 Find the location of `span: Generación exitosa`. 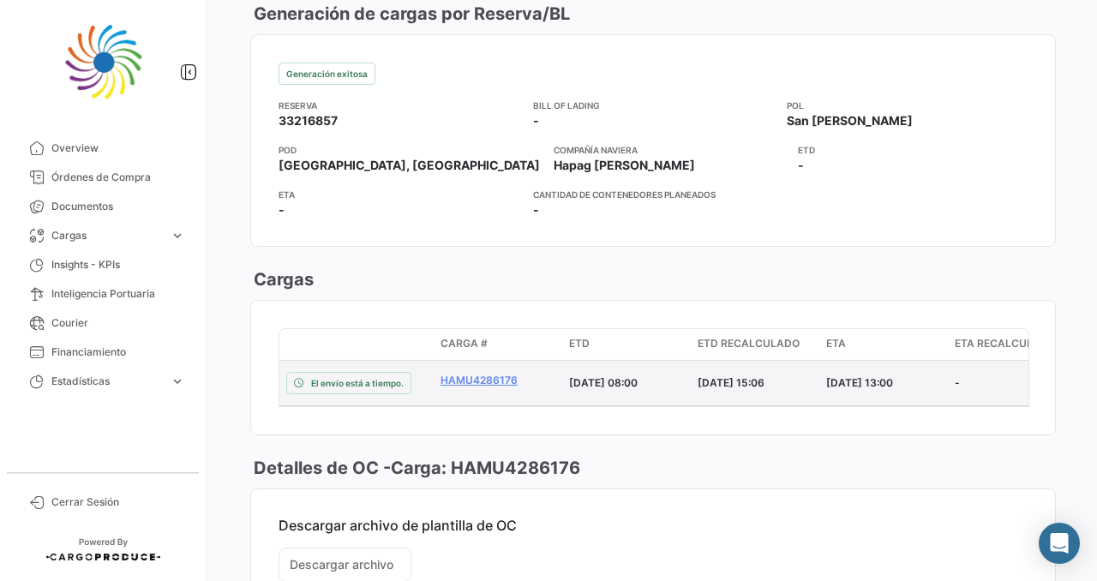

span: Generación exitosa is located at coordinates (327, 74).